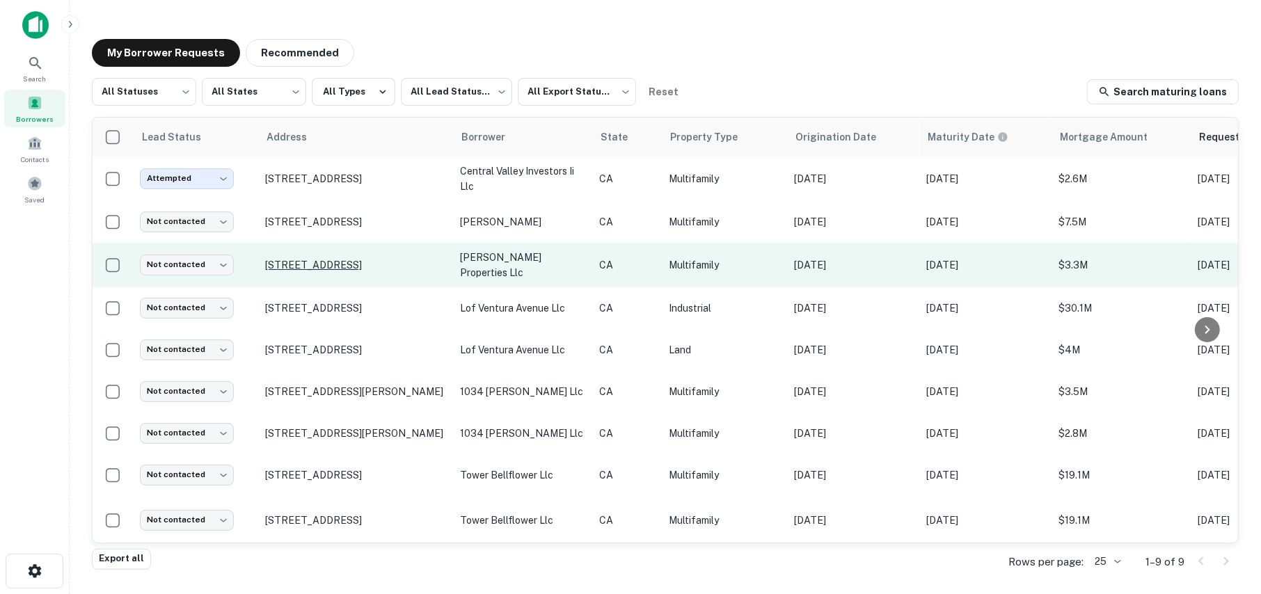 Image resolution: width=1261 pixels, height=594 pixels. What do you see at coordinates (977, 137) in the screenshot?
I see `span: Maturity dates displayed may be estimated. Please contact the lender for the most accurate maturi...` at bounding box center [977, 137].